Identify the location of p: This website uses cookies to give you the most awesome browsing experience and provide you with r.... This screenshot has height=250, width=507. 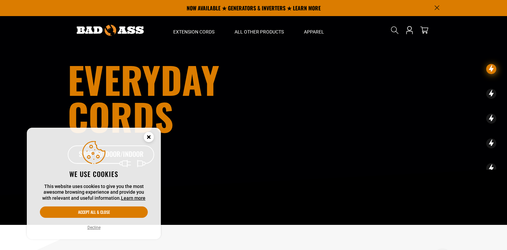
(94, 192).